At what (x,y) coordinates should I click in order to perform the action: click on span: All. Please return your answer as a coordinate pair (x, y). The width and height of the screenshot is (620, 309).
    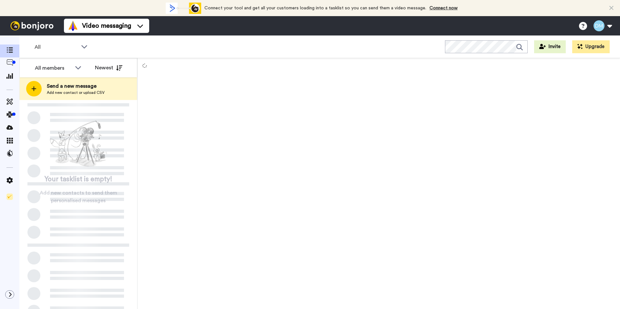
    Looking at the image, I should click on (56, 47).